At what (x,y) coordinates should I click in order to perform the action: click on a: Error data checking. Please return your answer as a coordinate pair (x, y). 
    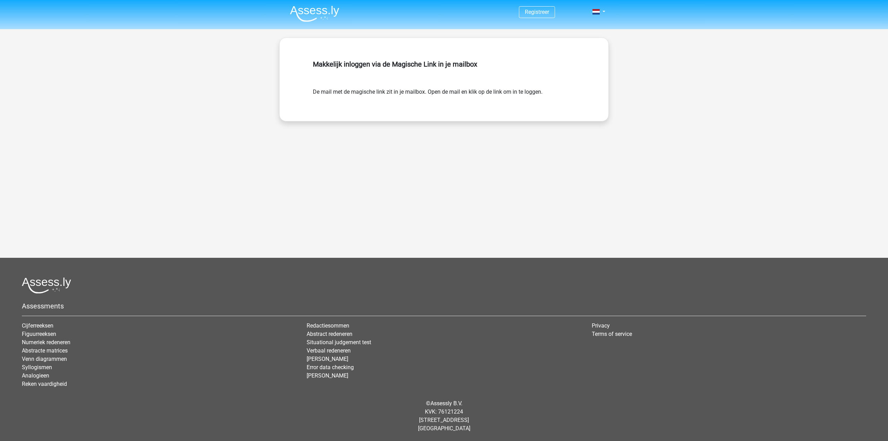
    Looking at the image, I should click on (330, 367).